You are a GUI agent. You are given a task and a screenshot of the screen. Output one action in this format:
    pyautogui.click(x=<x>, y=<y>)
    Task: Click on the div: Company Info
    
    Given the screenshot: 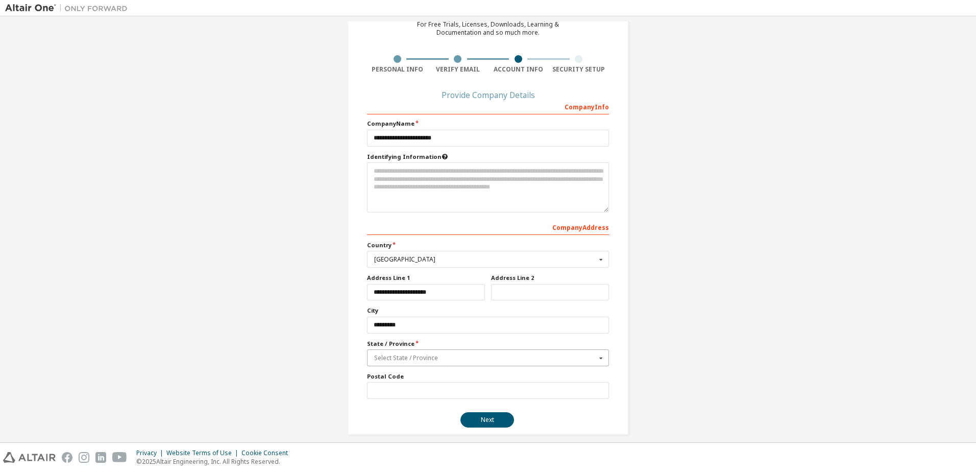 What is the action you would take?
    pyautogui.click(x=488, y=106)
    